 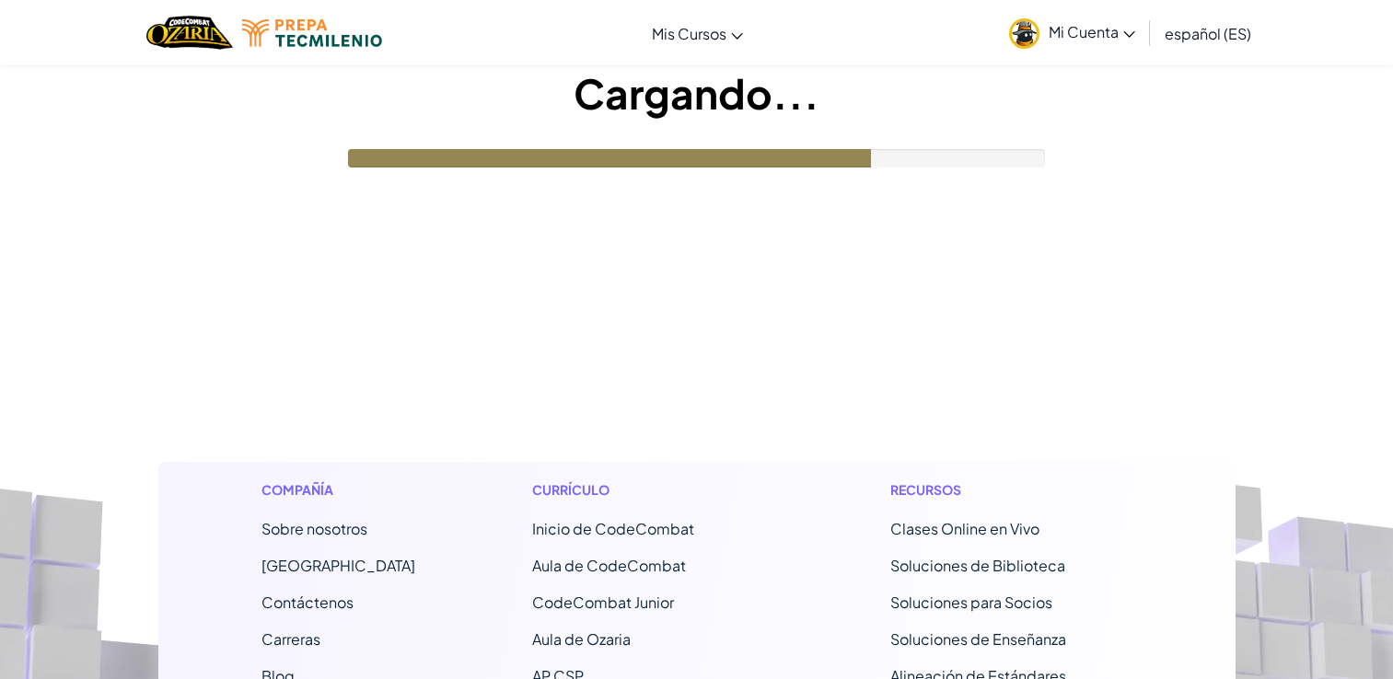 What do you see at coordinates (1011, 490) in the screenshot?
I see `h1: Recursos` at bounding box center [1011, 490].